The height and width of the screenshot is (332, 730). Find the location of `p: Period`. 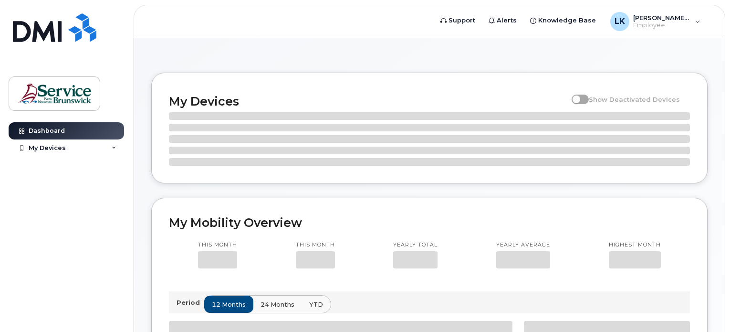

p: Period is located at coordinates (190, 302).